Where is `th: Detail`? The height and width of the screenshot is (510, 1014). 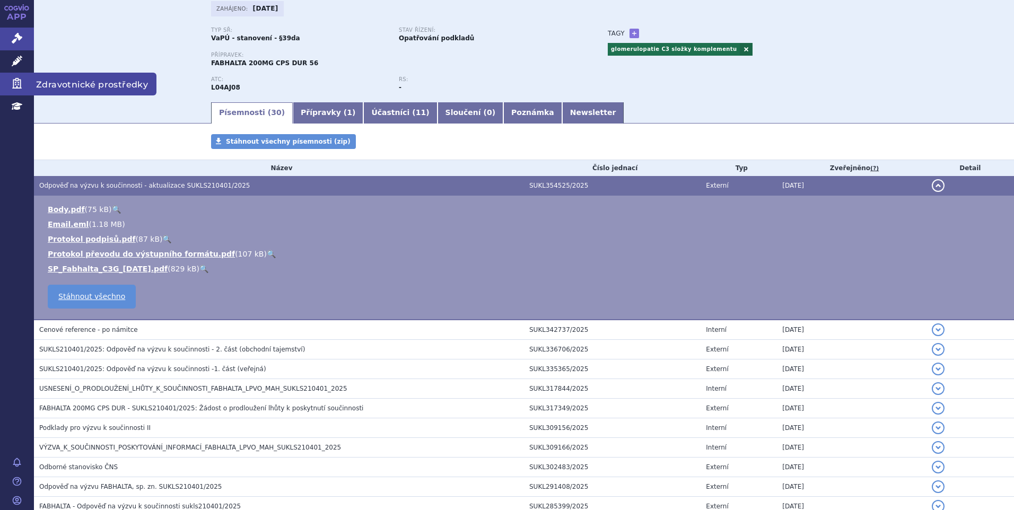
th: Detail is located at coordinates (970, 168).